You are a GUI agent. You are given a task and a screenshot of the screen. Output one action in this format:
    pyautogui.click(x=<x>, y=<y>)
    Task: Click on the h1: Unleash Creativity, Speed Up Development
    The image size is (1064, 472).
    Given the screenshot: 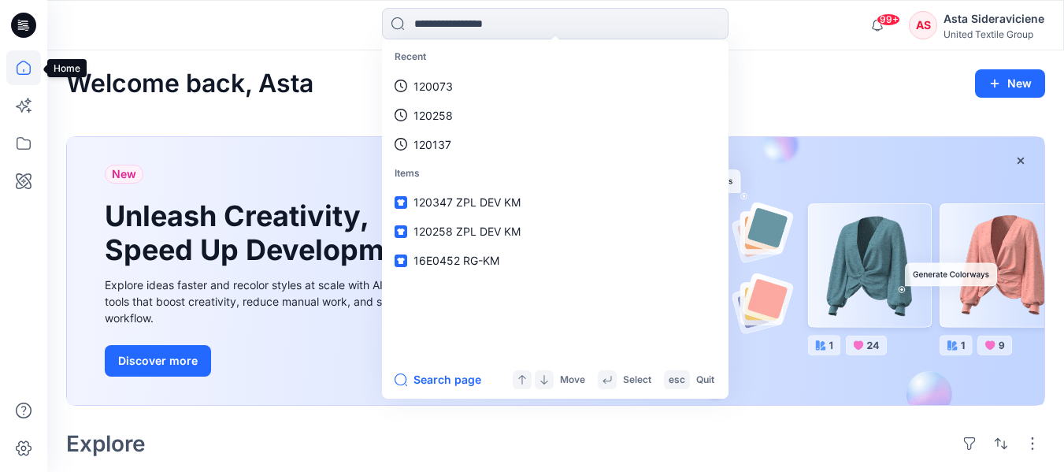 What is the action you would take?
    pyautogui.click(x=270, y=233)
    